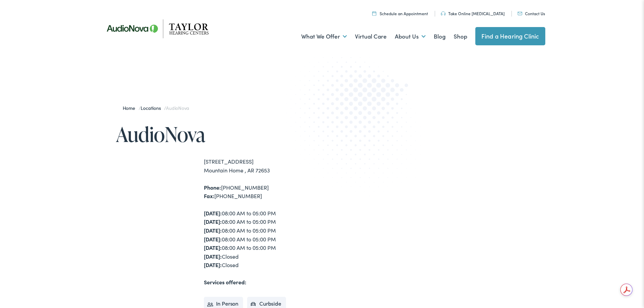 The image size is (644, 308). What do you see at coordinates (400, 13) in the screenshot?
I see `a: Schedule an Appointment` at bounding box center [400, 13].